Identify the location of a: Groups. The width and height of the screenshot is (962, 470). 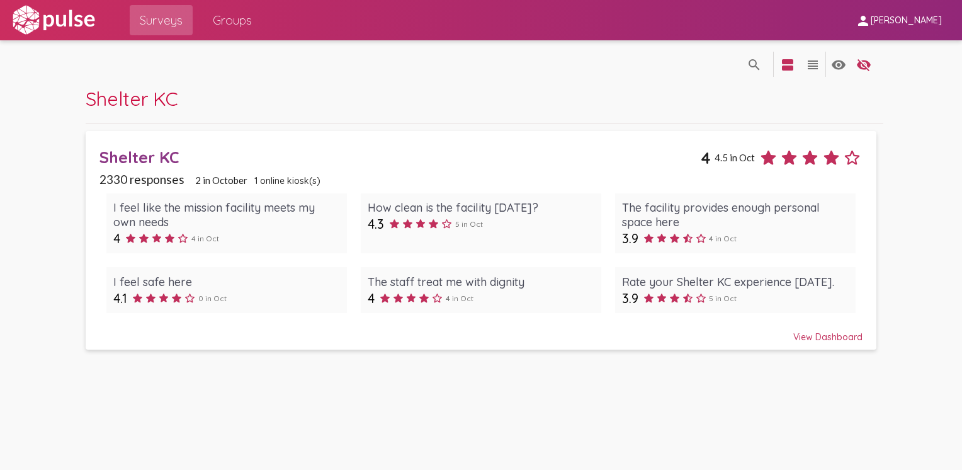
(232, 20).